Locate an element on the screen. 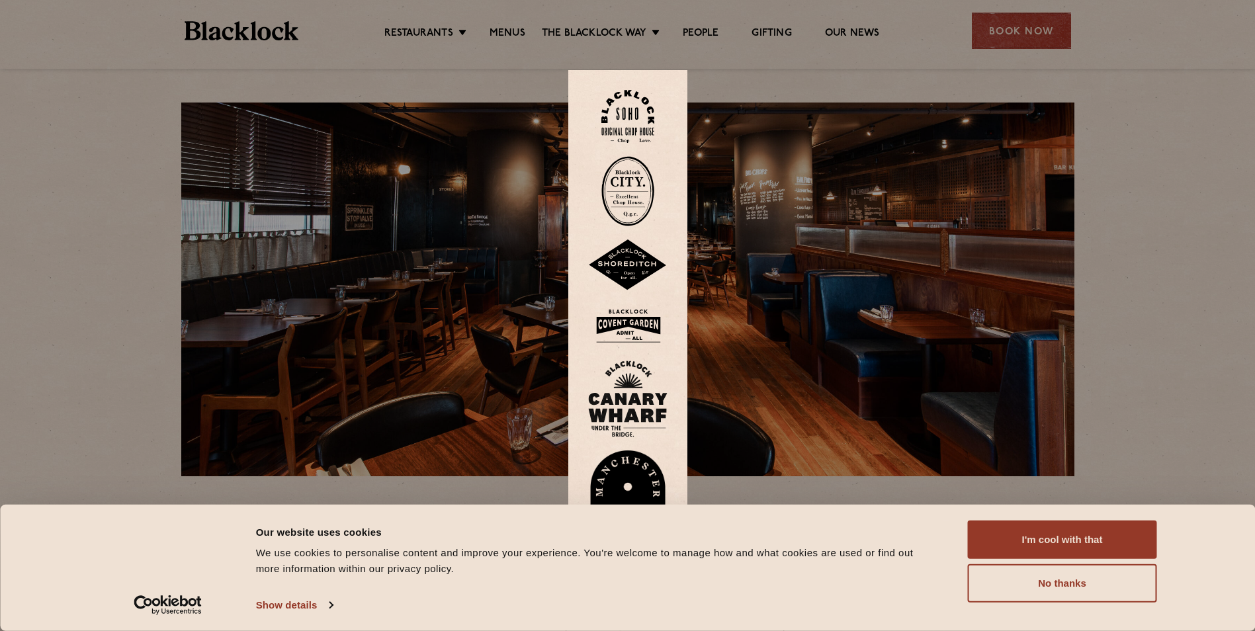 Image resolution: width=1255 pixels, height=631 pixels. img: BL_Manchester_Logo-bleed.png is located at coordinates (628, 496).